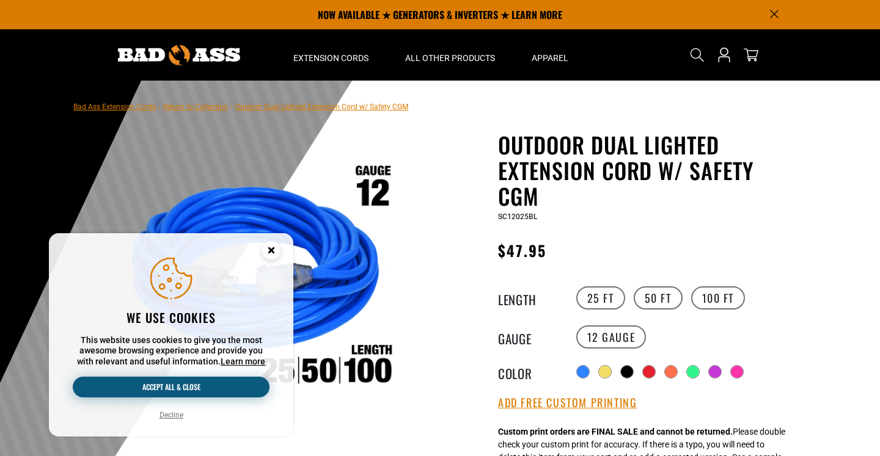 This screenshot has height=456, width=880. What do you see at coordinates (450, 55) in the screenshot?
I see `summary: All Other Products` at bounding box center [450, 55].